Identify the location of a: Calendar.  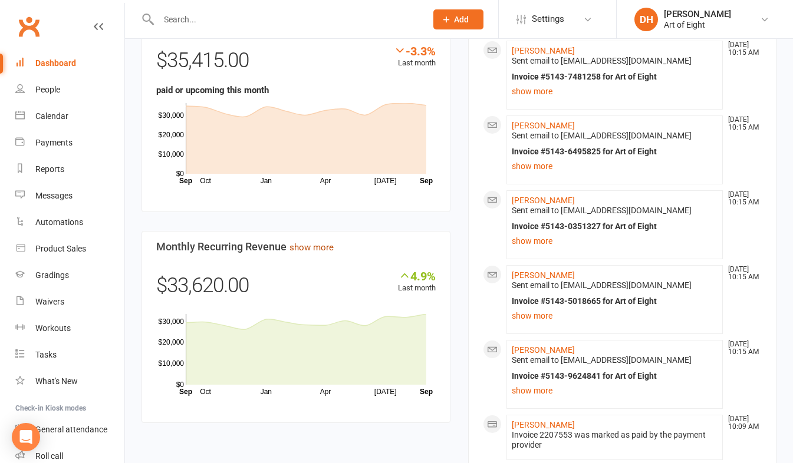
(70, 116).